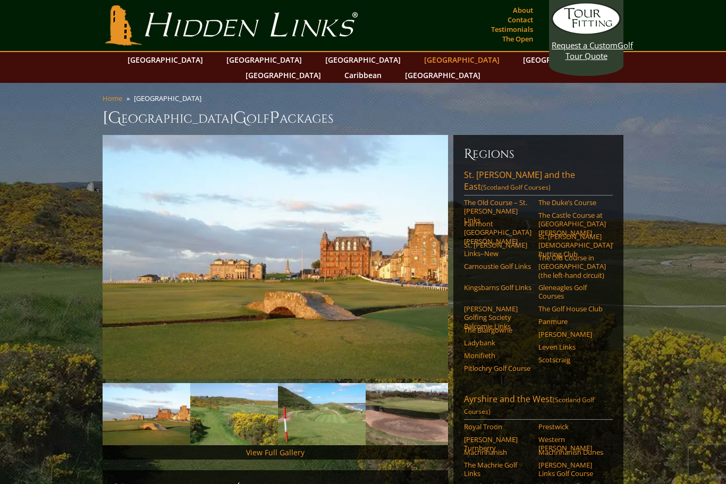 This screenshot has height=484, width=726. Describe the element at coordinates (497, 368) in the screenshot. I see `a: Pitlochry Golf Course` at that location.